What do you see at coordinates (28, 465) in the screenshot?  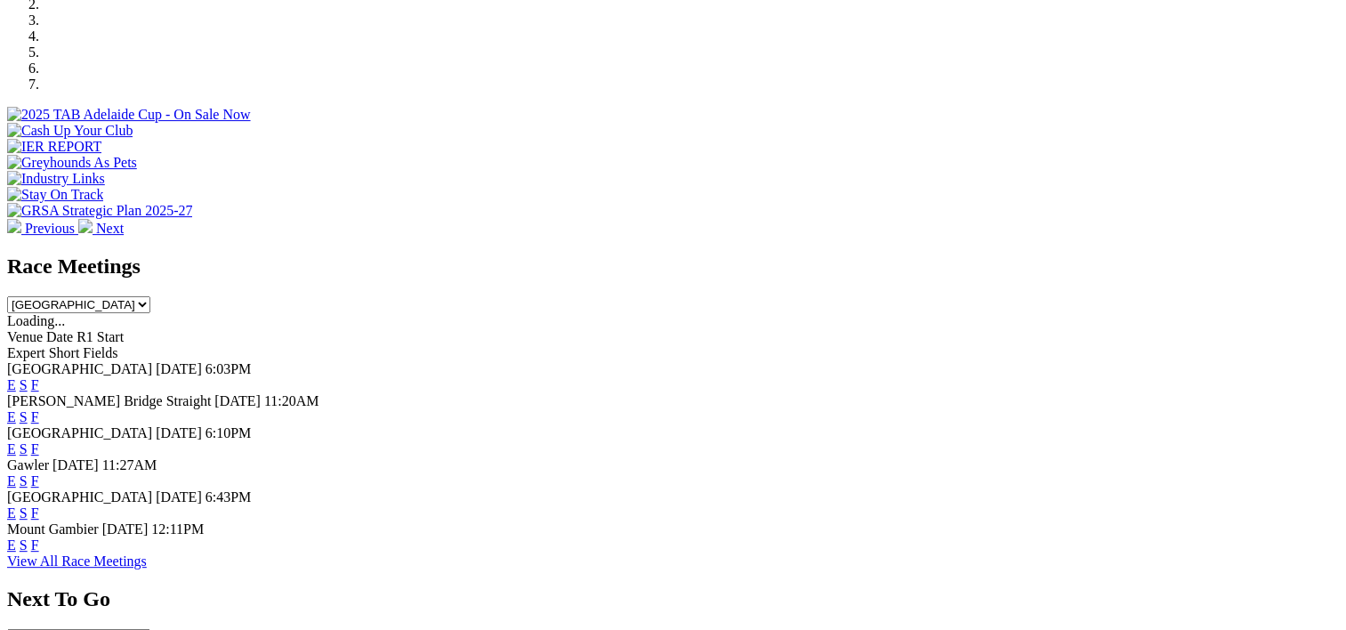 I see `span: Gawler` at bounding box center [28, 465].